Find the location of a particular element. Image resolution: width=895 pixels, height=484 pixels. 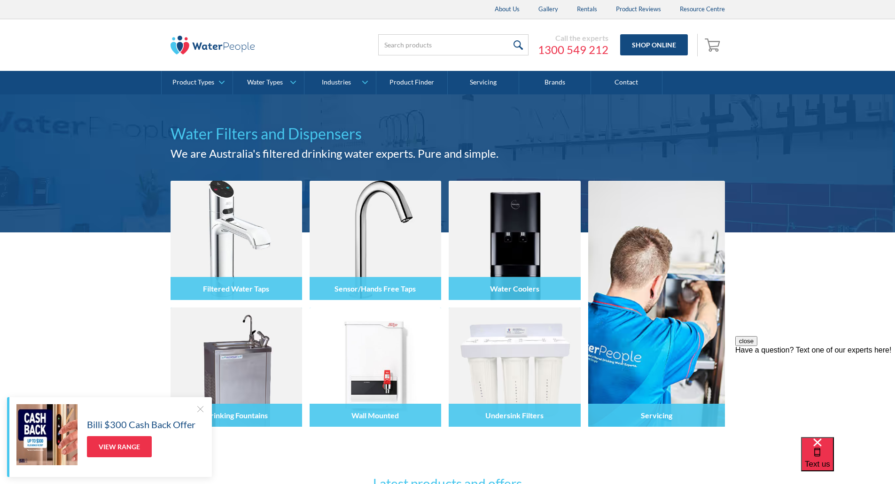

a: Brands is located at coordinates (555, 83).